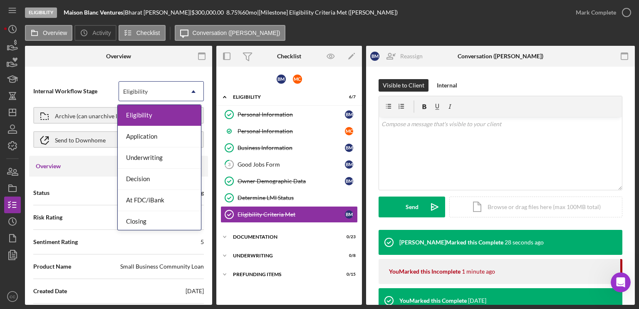  I want to click on a: Eligibility Criteria MetBM, so click(289, 214).